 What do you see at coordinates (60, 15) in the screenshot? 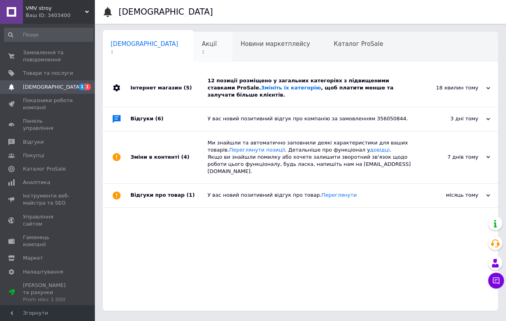
I see `div: Ваш ID: 3403400` at bounding box center [60, 15].